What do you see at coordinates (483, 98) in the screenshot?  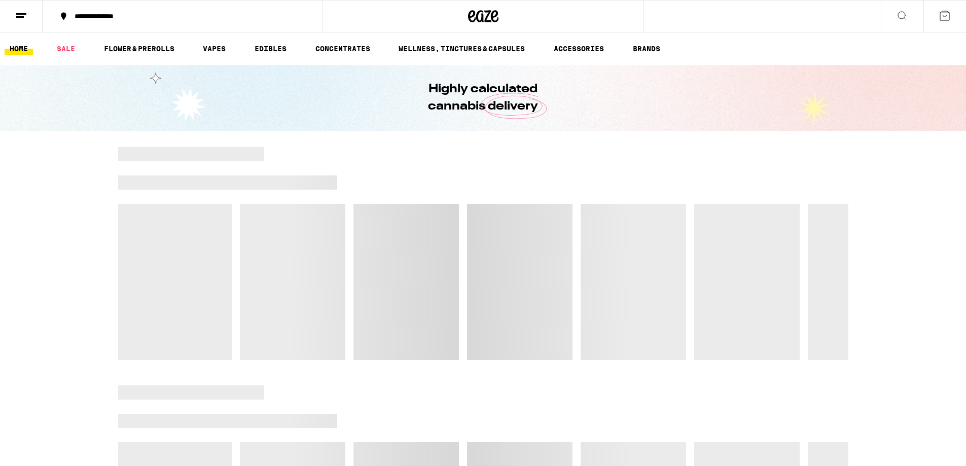 I see `h1: Highly calculated cannabis delivery` at bounding box center [483, 98].